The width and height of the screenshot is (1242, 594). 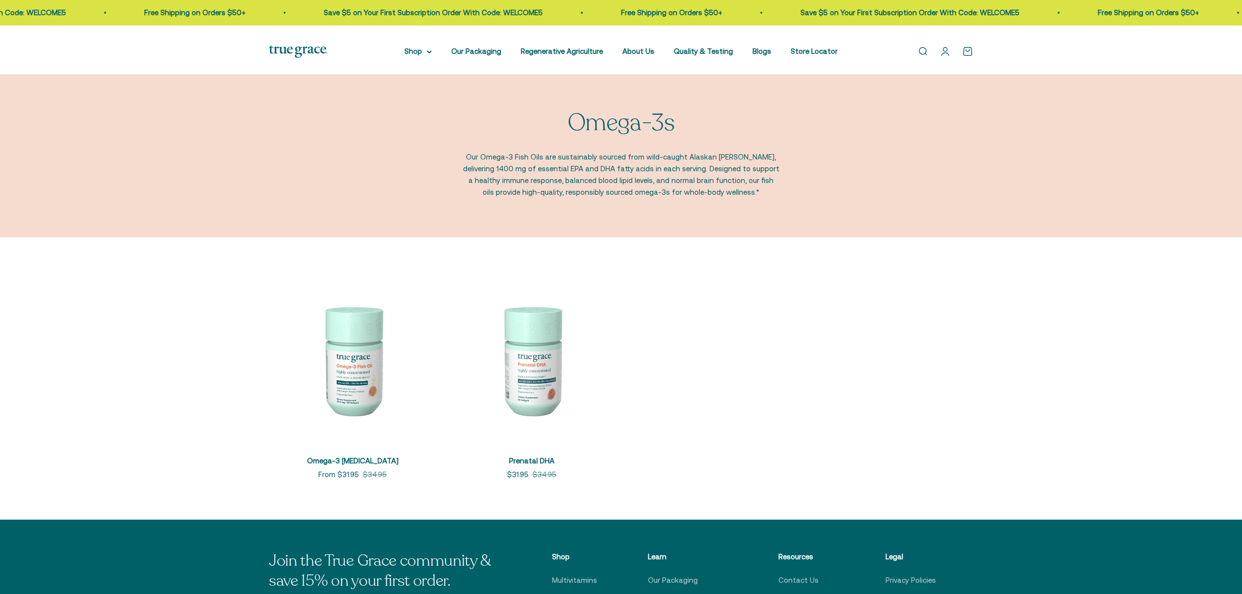 What do you see at coordinates (532, 460) in the screenshot?
I see `a: Prenatal DHA` at bounding box center [532, 460].